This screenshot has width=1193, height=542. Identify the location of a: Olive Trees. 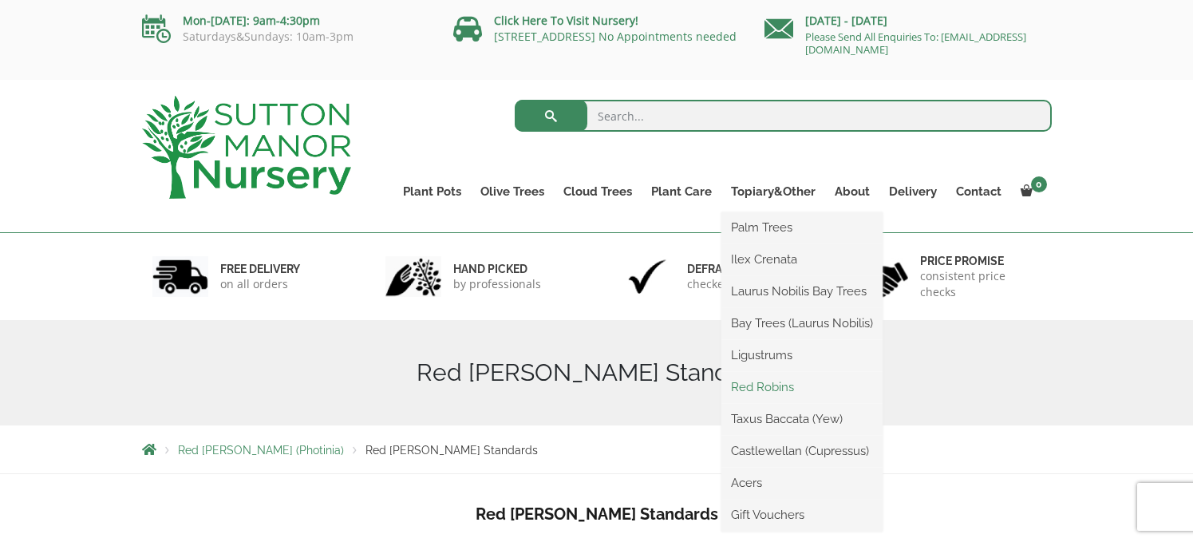
(512, 192).